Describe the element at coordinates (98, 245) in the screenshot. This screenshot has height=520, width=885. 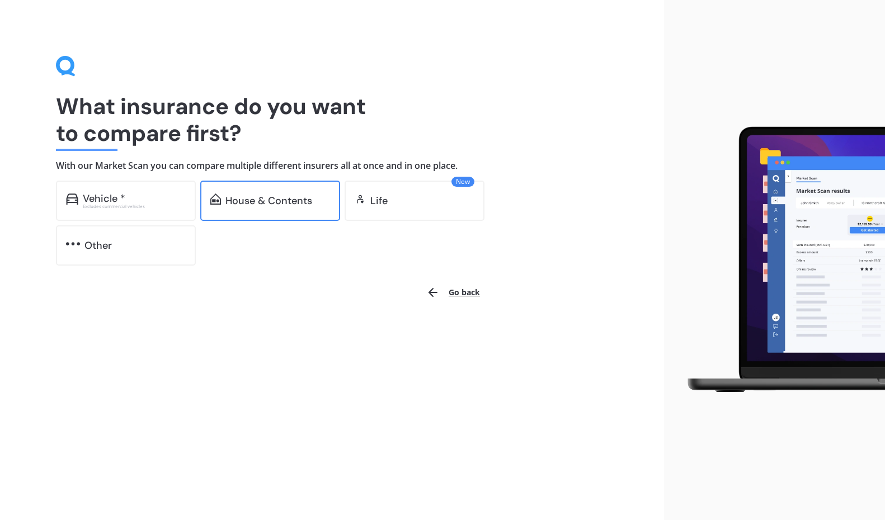
I see `div: Other` at that location.